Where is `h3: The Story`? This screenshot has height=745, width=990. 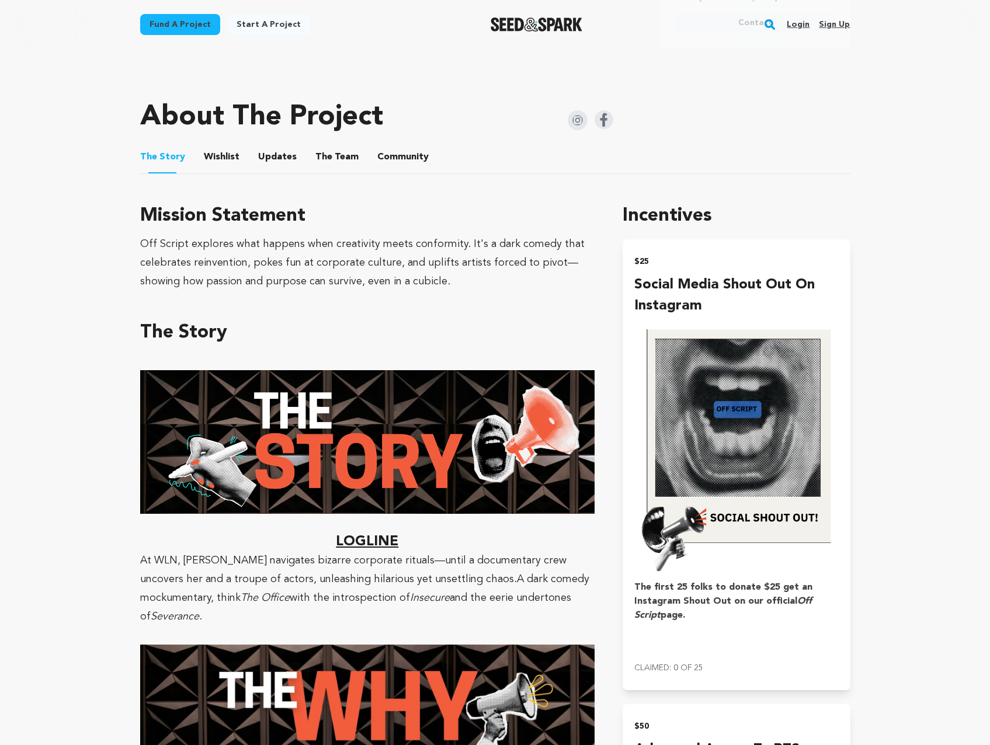 h3: The Story is located at coordinates (367, 333).